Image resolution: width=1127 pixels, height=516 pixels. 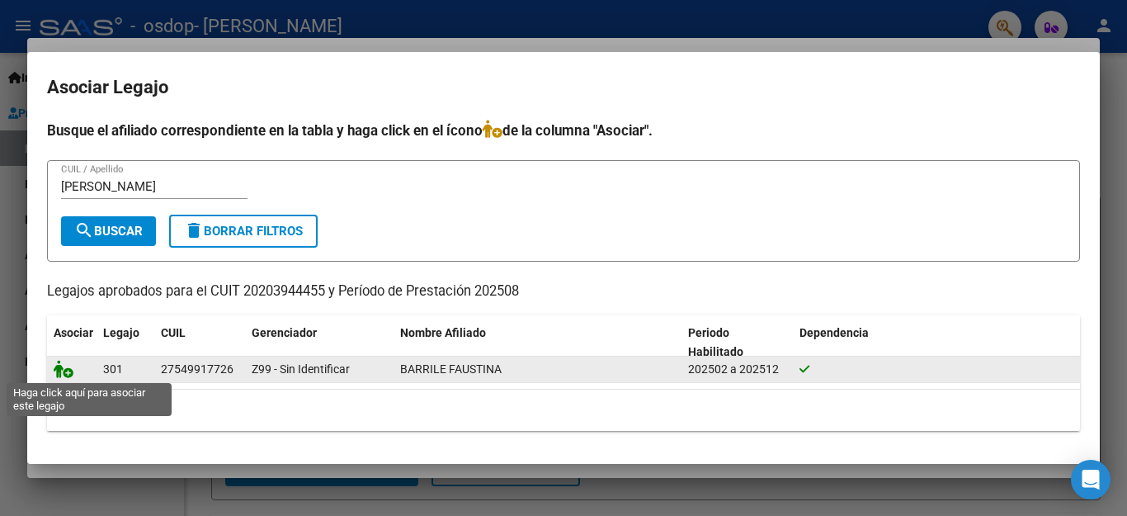 I want to click on h4: Busque el afiliado correspondiente en la tabla y haga click en el ícono de la columna "Asociar"., so click(x=564, y=130).